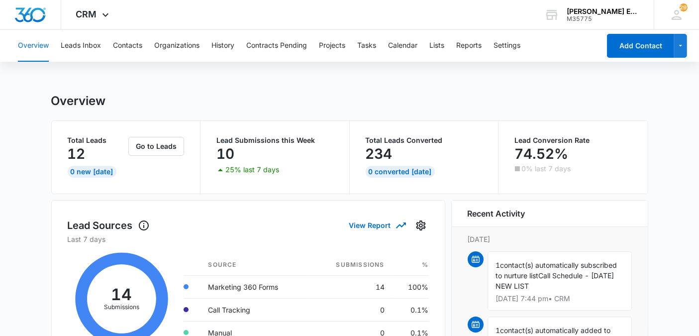 The image size is (699, 336). I want to click on button: View Report, so click(377, 225).